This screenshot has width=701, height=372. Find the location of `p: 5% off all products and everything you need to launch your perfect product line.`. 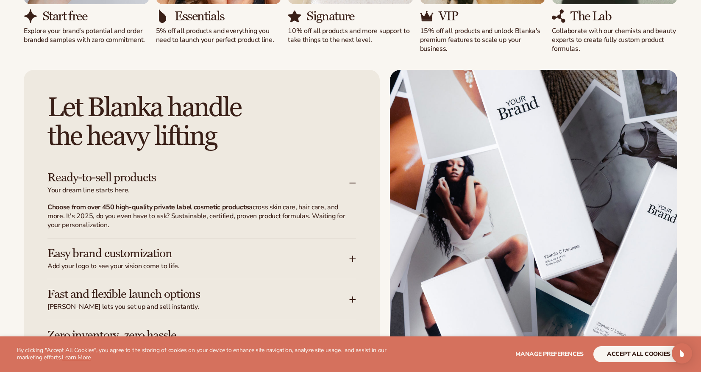

p: 5% off all products and everything you need to launch your perfect product line. is located at coordinates (219, 36).